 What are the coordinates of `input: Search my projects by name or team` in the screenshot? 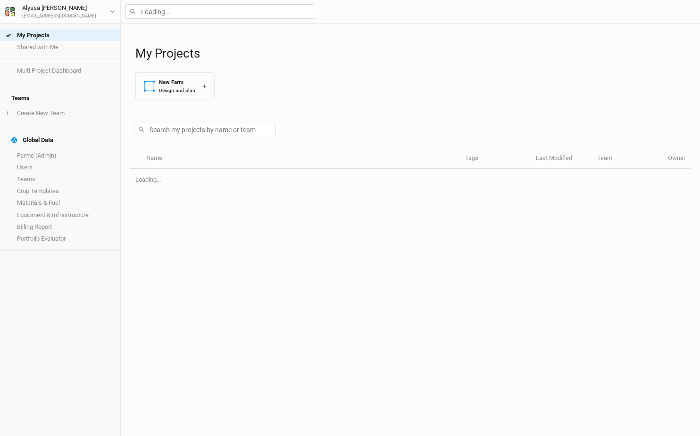 It's located at (205, 130).